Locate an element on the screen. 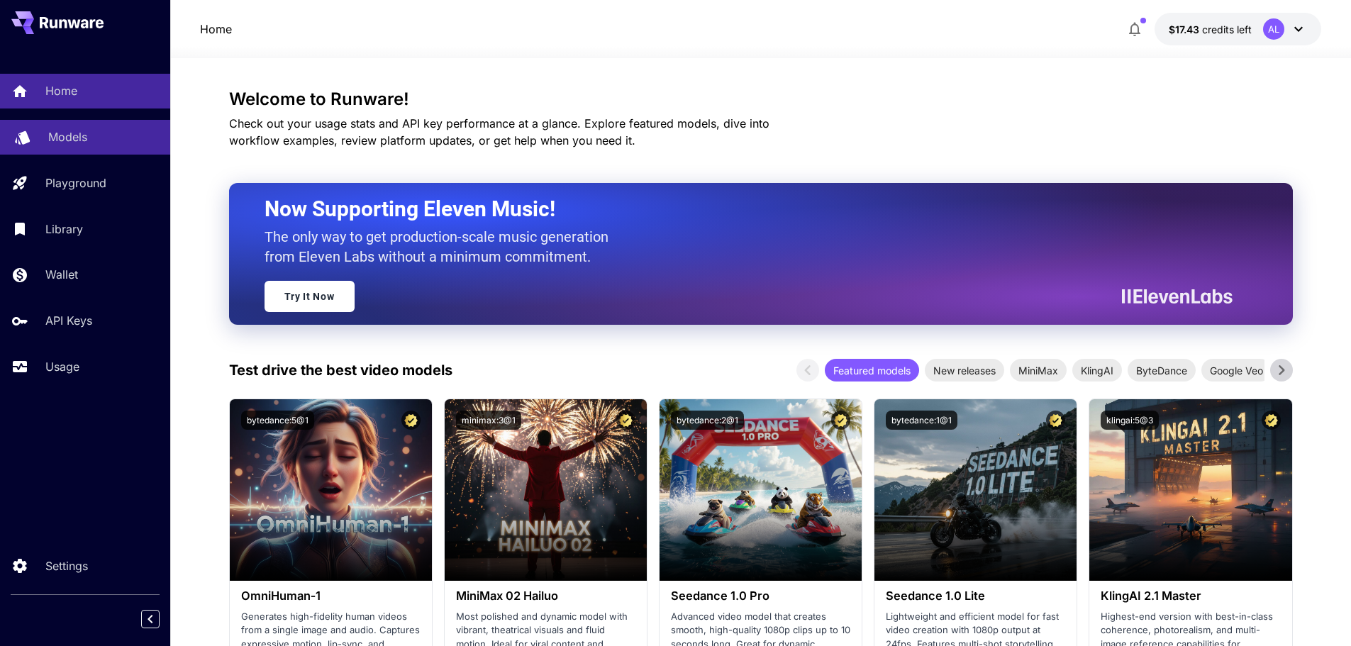  div: New releases is located at coordinates (965, 370).